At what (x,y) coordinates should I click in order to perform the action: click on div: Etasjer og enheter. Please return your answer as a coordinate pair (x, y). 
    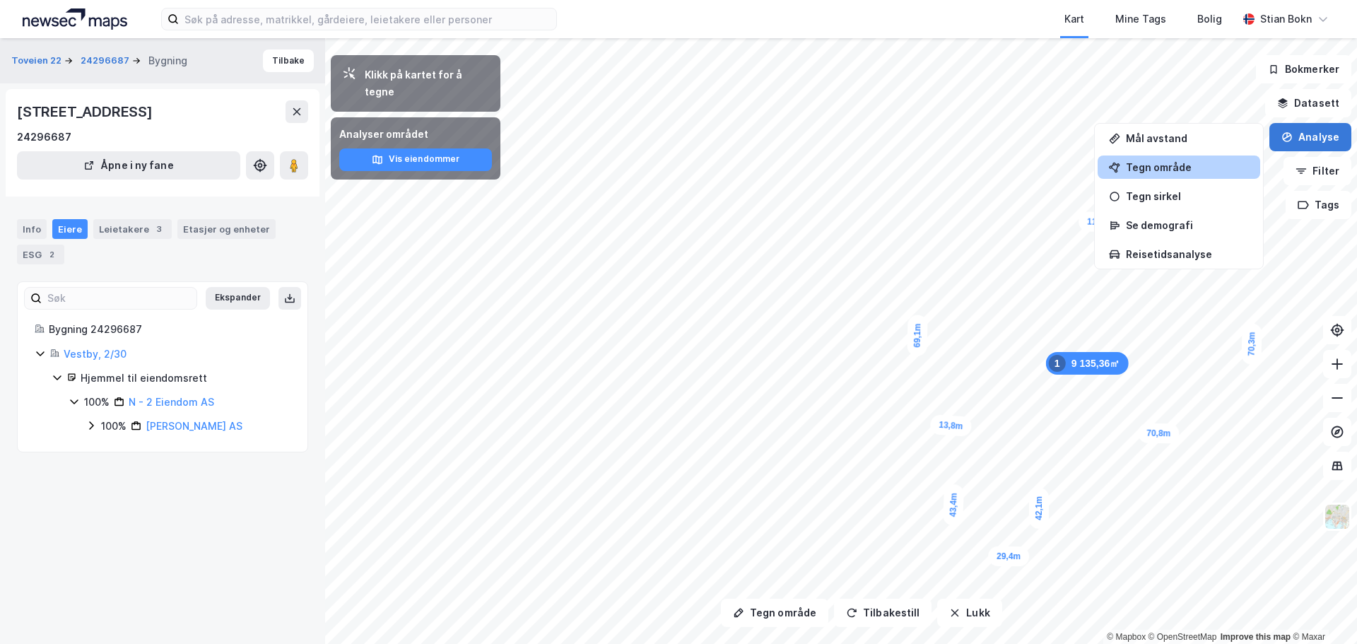
    Looking at the image, I should click on (226, 229).